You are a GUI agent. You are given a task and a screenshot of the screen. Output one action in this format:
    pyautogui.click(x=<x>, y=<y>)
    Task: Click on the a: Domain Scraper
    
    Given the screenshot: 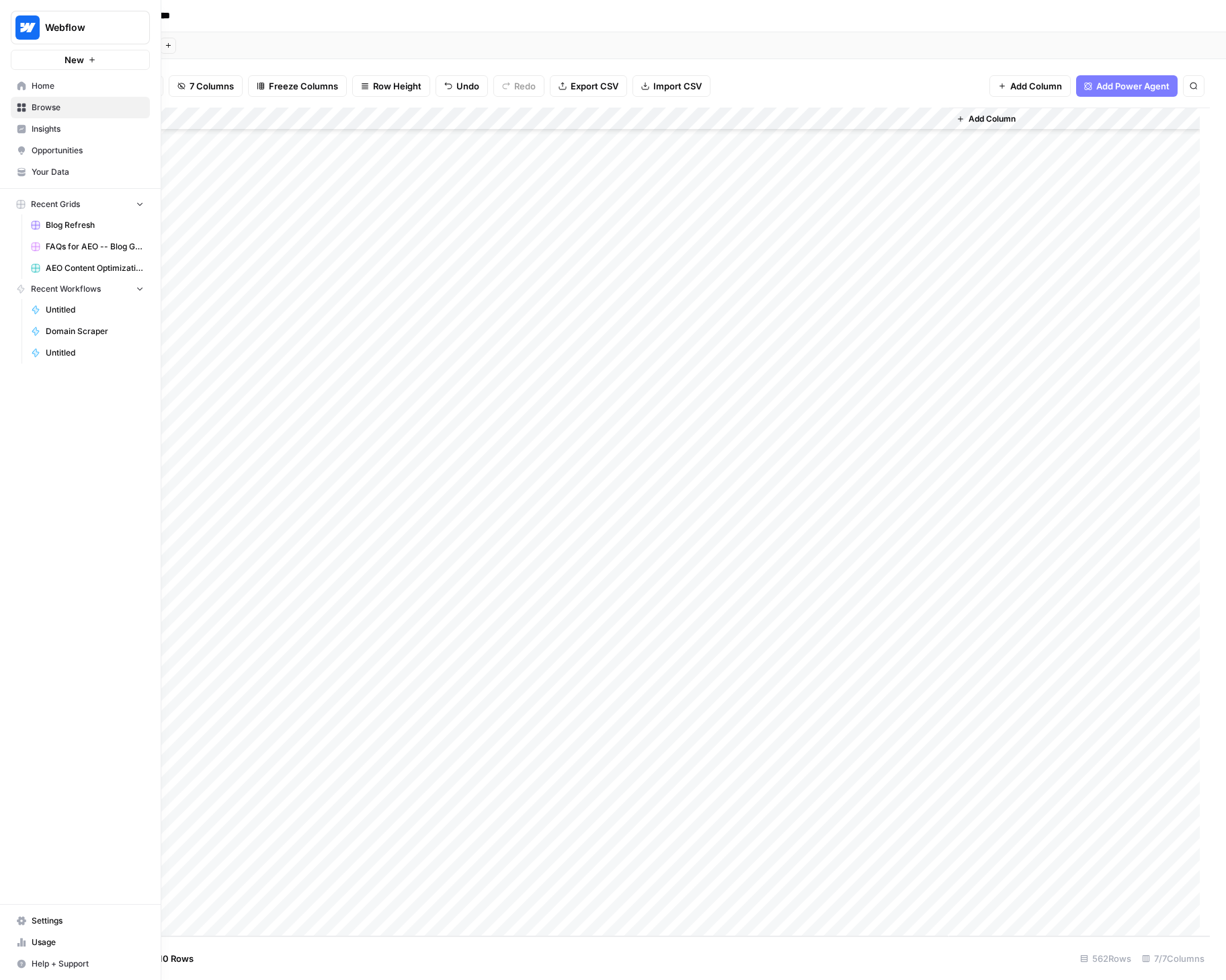 What is the action you would take?
    pyautogui.click(x=87, y=332)
    